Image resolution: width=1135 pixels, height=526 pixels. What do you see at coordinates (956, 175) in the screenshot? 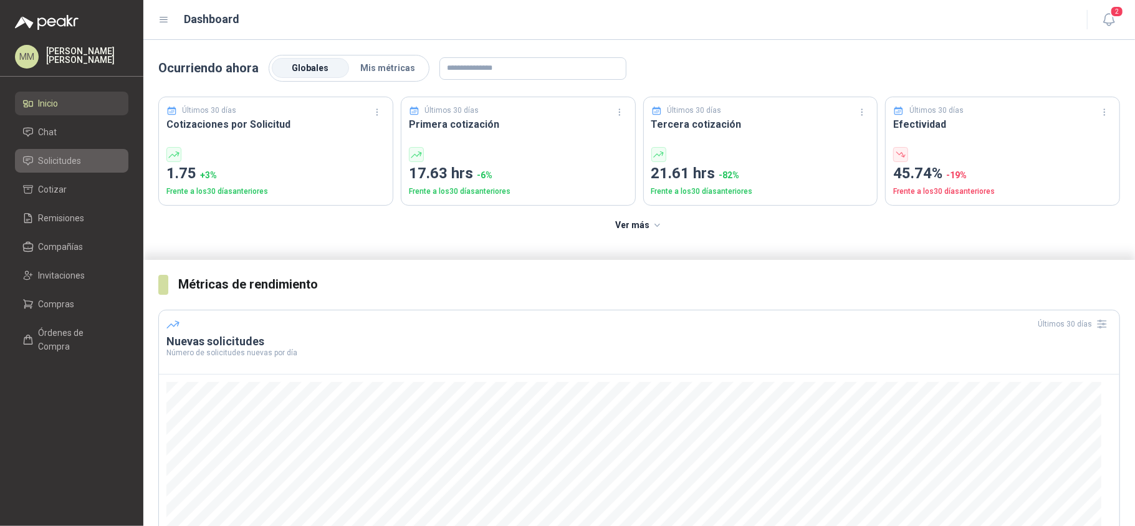
I see `span: -19 %` at bounding box center [956, 175].